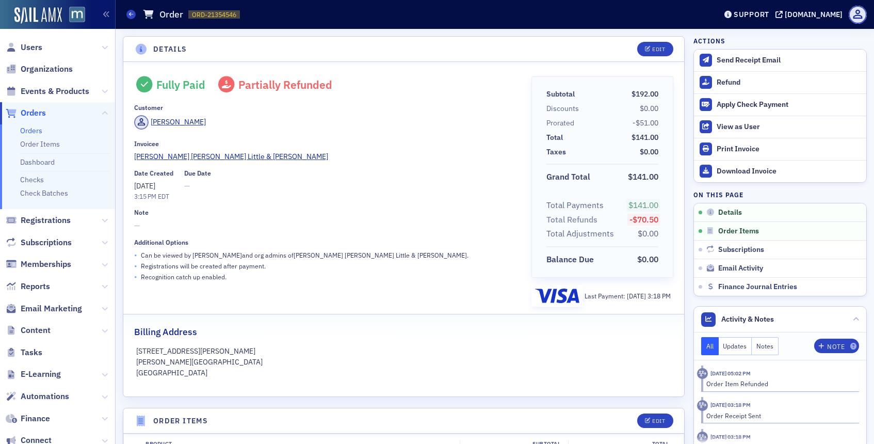 The width and height of the screenshot is (874, 444). What do you see at coordinates (44, 193) in the screenshot?
I see `a: Check Batches` at bounding box center [44, 193].